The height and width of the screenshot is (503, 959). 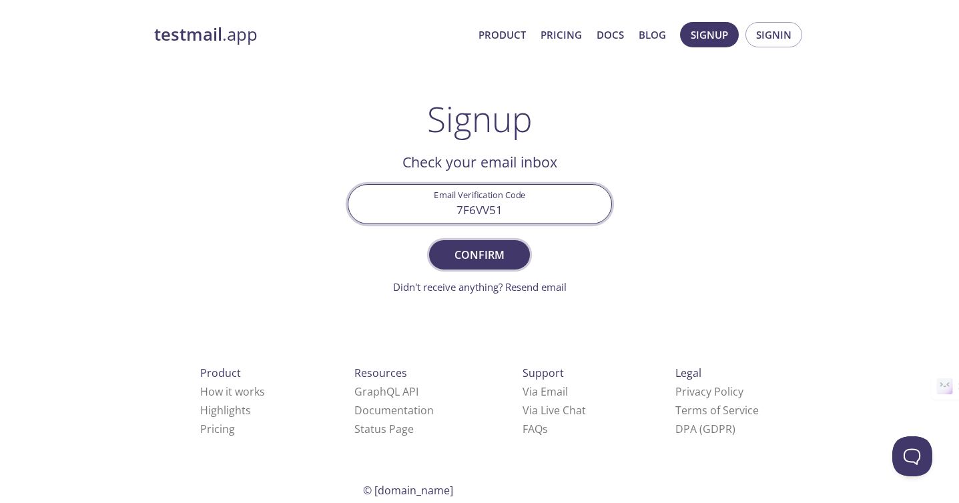 I want to click on a: DPA (GDPR), so click(x=705, y=429).